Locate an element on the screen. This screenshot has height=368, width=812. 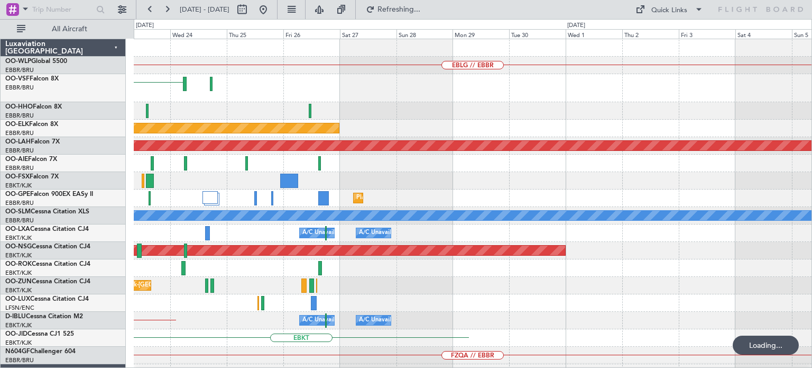
a: OO-SLMCessna Citation XLS is located at coordinates (47, 212).